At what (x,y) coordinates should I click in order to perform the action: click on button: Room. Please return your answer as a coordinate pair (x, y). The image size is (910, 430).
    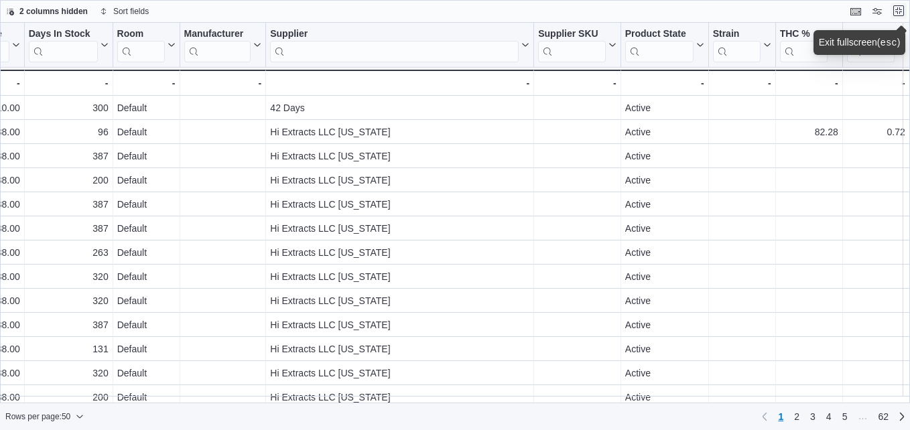
    Looking at the image, I should click on (146, 45).